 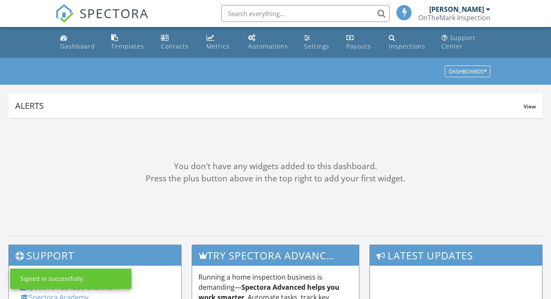 I want to click on div: Alerts, so click(x=269, y=105).